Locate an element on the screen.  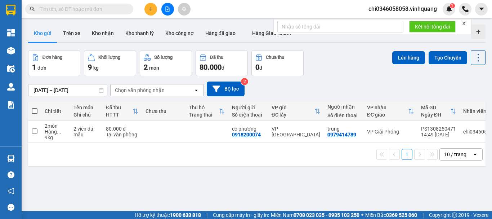
input: Select a date range. is located at coordinates (68, 90).